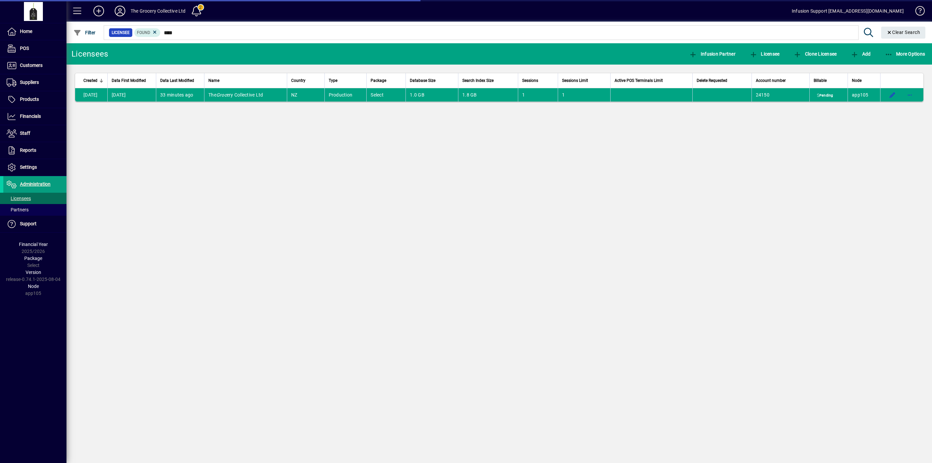 Image resolution: width=932 pixels, height=463 pixels. Describe the element at coordinates (864, 80) in the screenshot. I see `div: Node` at that location.